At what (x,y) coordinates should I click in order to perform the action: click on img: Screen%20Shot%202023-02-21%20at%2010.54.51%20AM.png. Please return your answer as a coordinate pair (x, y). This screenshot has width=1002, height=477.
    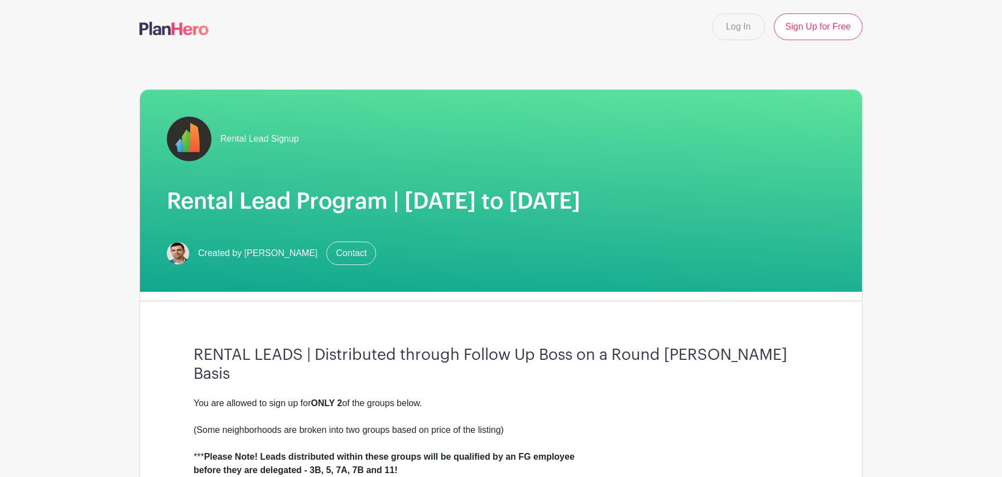
    Looking at the image, I should click on (178, 253).